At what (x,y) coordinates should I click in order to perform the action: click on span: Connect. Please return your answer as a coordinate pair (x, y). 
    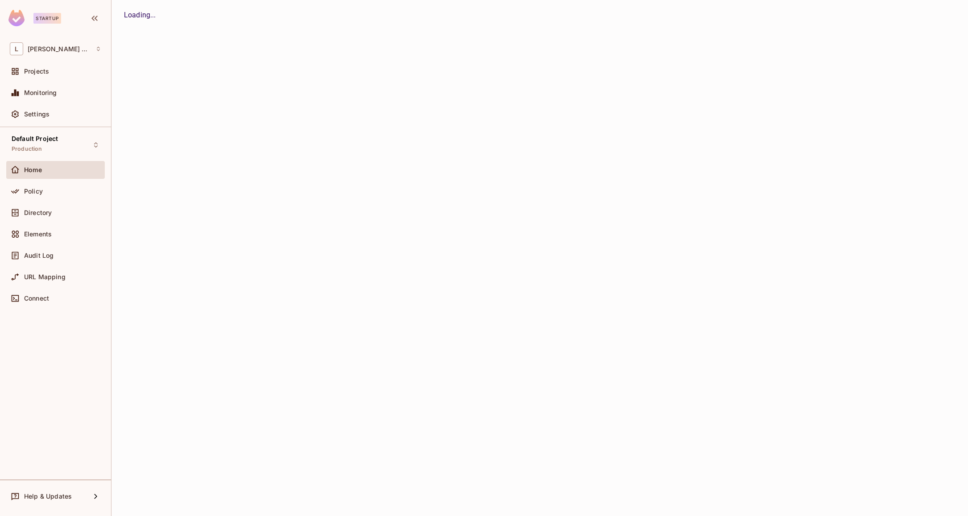
    Looking at the image, I should click on (37, 298).